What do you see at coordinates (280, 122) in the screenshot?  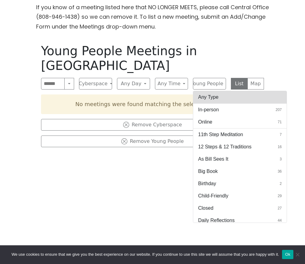 I see `span: 71 results` at bounding box center [280, 122].